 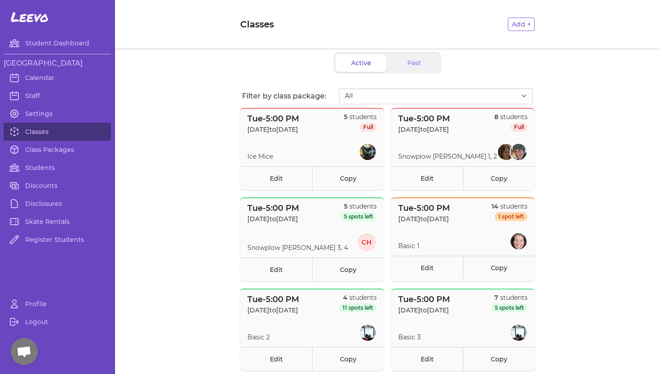 What do you see at coordinates (57, 304) in the screenshot?
I see `a: Profile` at bounding box center [57, 304].